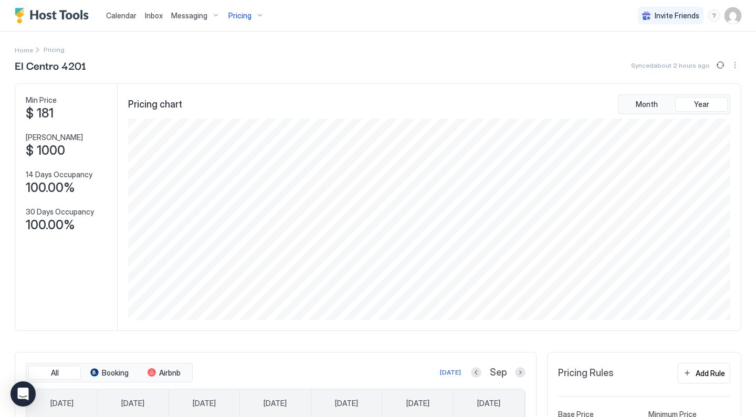  I want to click on span: Min Price, so click(41, 100).